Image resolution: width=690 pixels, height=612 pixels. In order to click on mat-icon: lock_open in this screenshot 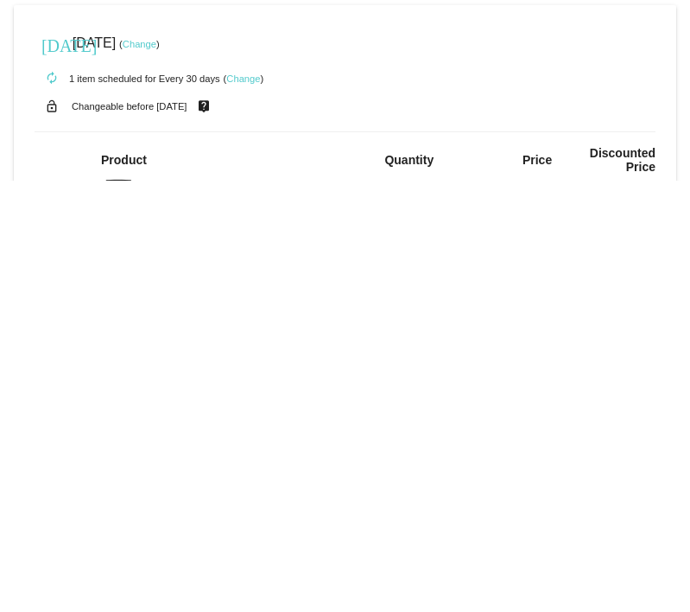, I will do `click(52, 106)`.